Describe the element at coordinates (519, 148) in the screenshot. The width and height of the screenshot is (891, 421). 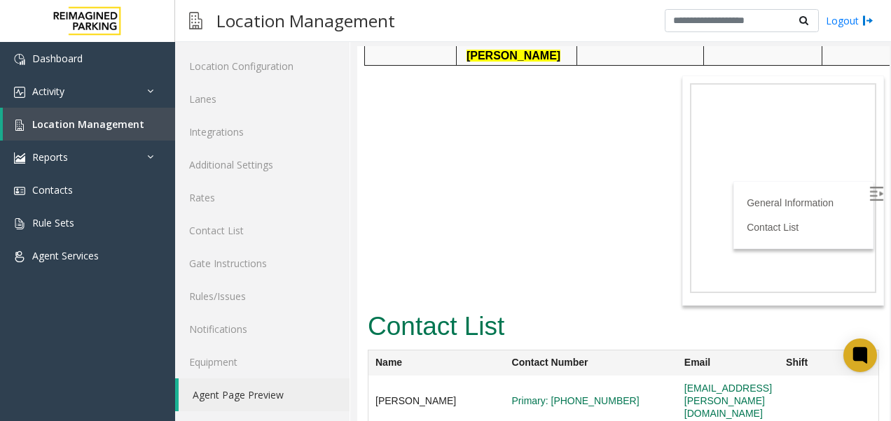
I see `img: Open/Close Sidebar Menu` at that location.